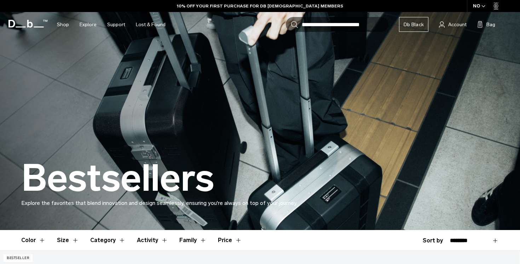  Describe the element at coordinates (491, 24) in the screenshot. I see `span: Bag` at that location.